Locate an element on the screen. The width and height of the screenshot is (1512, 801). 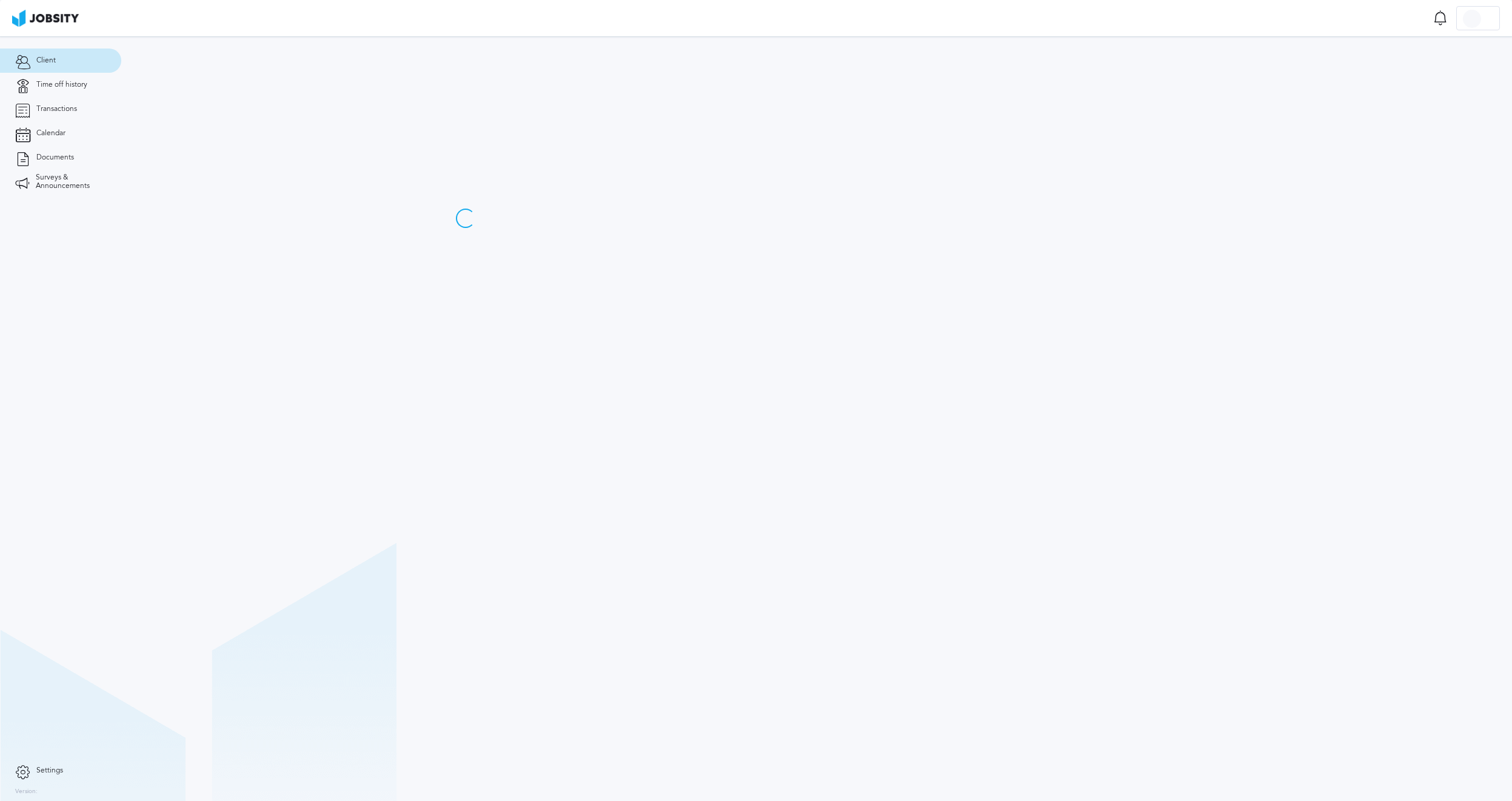
span: Transactions is located at coordinates (57, 109).